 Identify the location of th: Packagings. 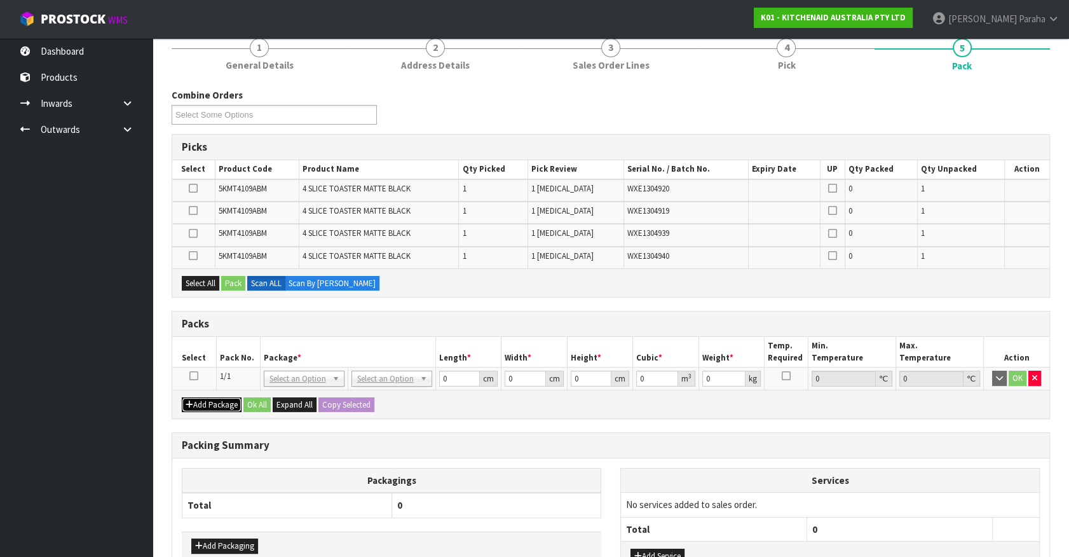
(391, 480).